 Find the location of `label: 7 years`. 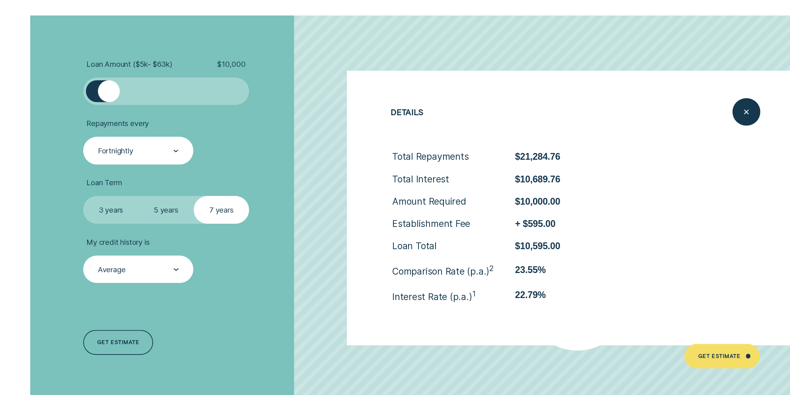

label: 7 years is located at coordinates (221, 210).